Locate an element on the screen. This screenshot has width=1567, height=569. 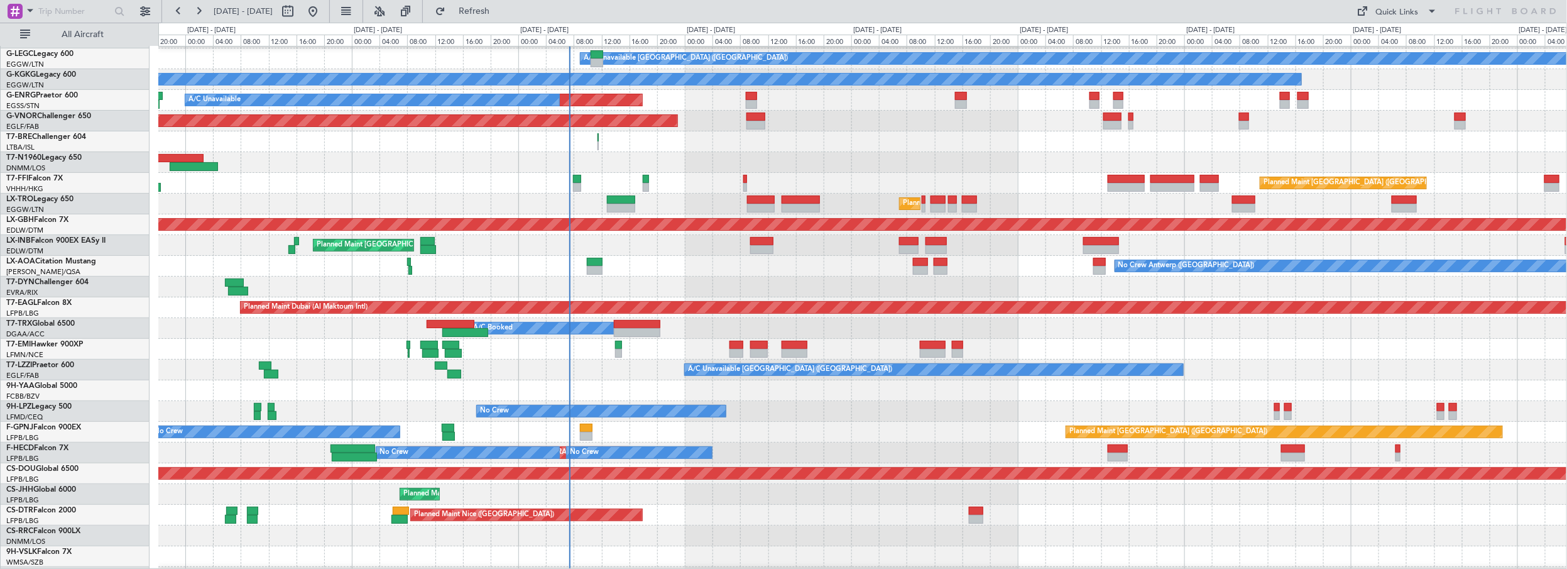
a: T7-TRXGlobal 6500 is located at coordinates (40, 324).